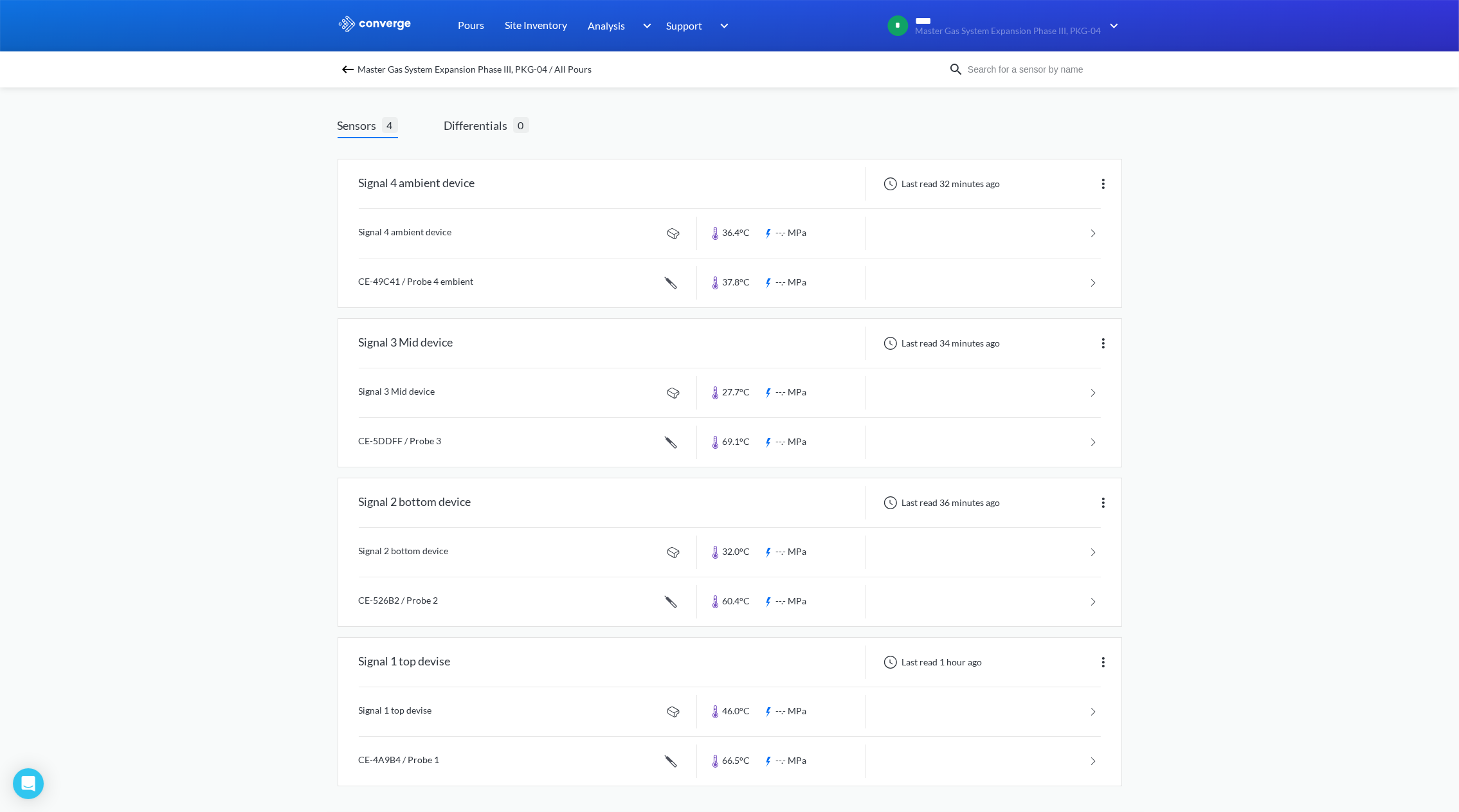  I want to click on div: Signal 2 bottom device, so click(415, 503).